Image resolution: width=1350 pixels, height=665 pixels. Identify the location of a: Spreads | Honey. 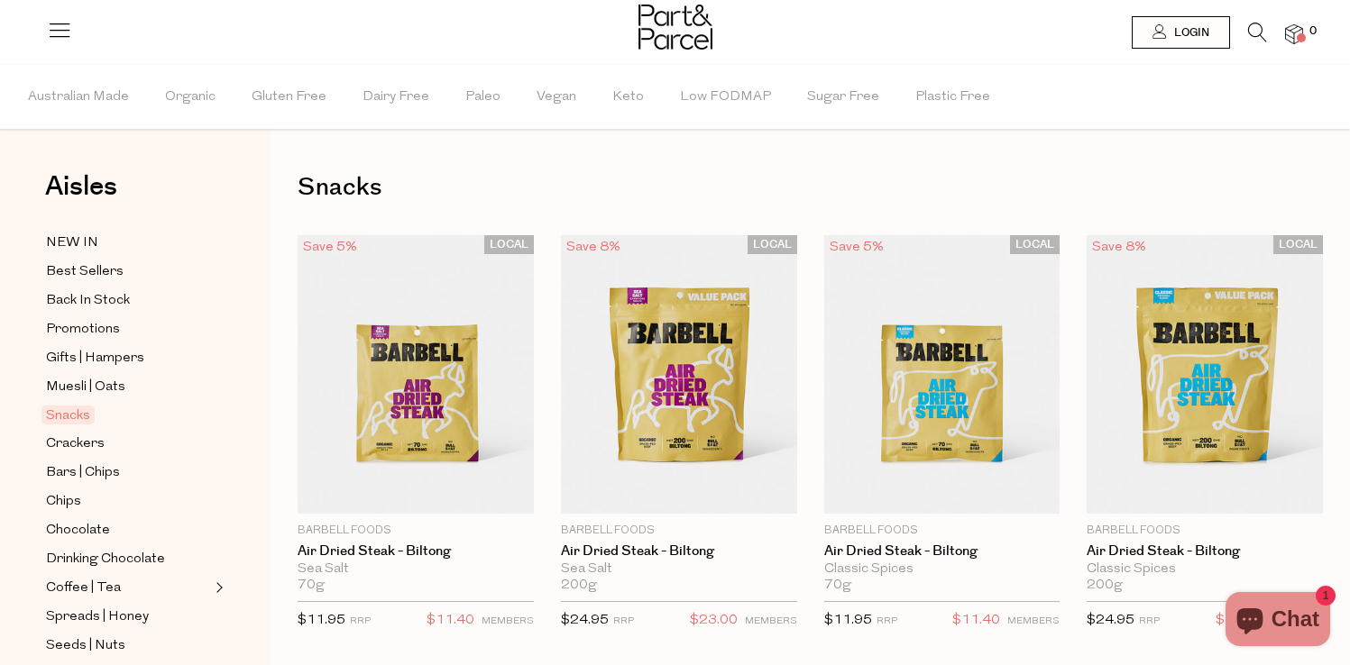
(128, 617).